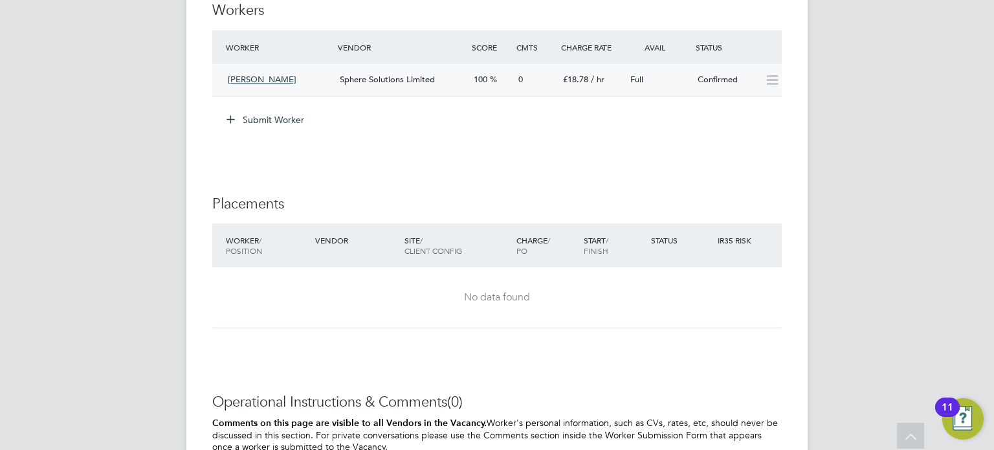 This screenshot has width=994, height=450. I want to click on div: No data found, so click(497, 297).